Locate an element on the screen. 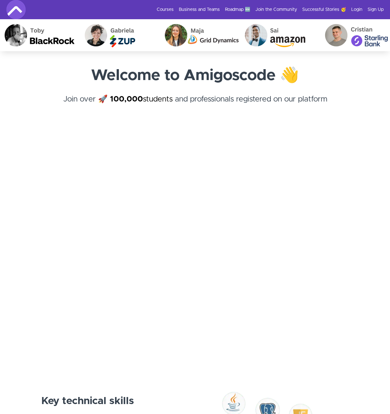 The width and height of the screenshot is (390, 414). h4: Join over 🚀 and professionals registered on our platform is located at coordinates (195, 105).